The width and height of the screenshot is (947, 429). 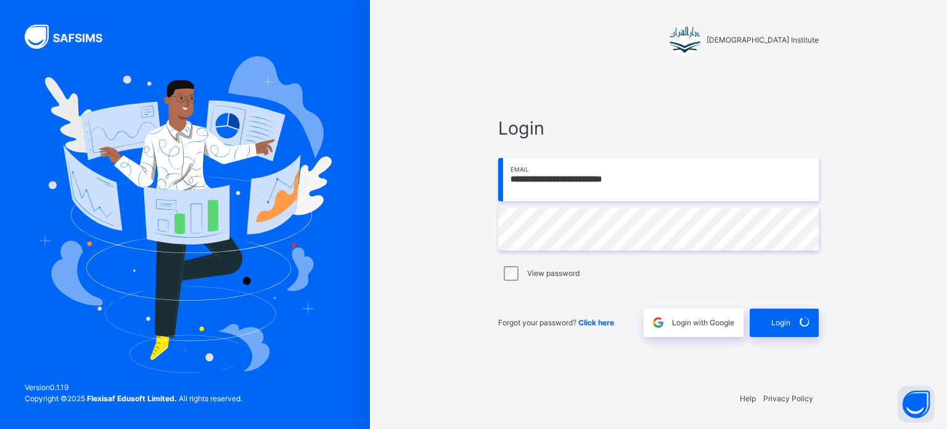 I want to click on img: SAFSIMS Logo, so click(x=71, y=36).